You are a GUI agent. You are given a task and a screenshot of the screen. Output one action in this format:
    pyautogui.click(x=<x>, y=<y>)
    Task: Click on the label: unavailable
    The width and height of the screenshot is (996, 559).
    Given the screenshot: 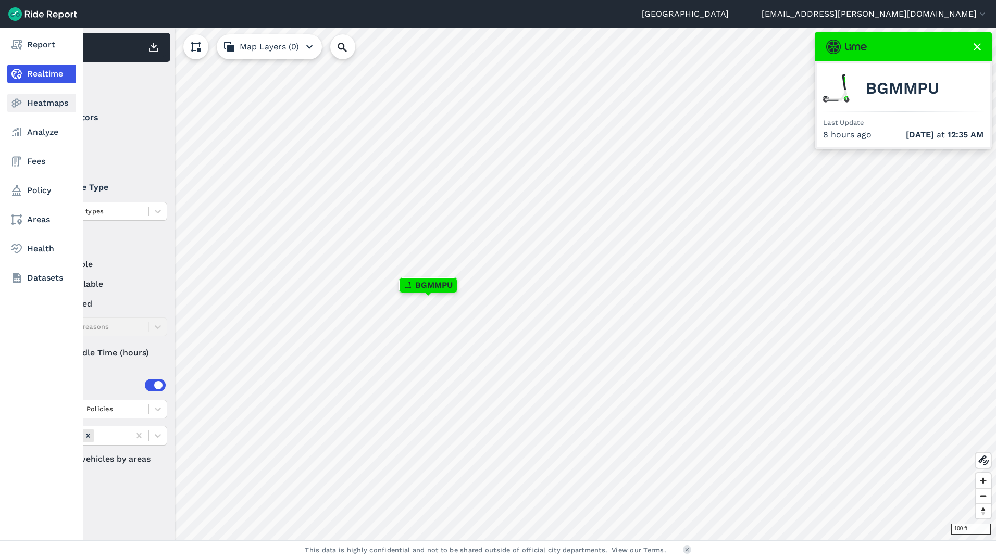 What is the action you would take?
    pyautogui.click(x=105, y=284)
    